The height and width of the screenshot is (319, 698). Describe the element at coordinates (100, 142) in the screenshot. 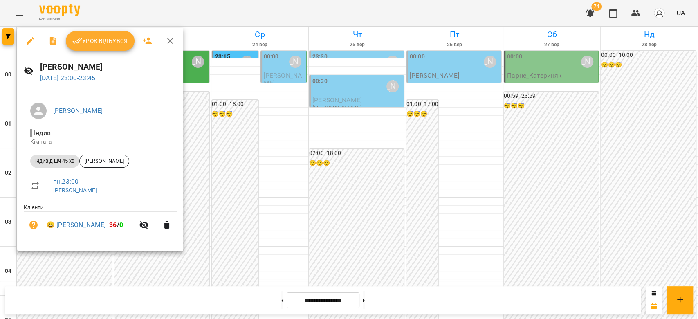

I see `p: Кімната` at that location.